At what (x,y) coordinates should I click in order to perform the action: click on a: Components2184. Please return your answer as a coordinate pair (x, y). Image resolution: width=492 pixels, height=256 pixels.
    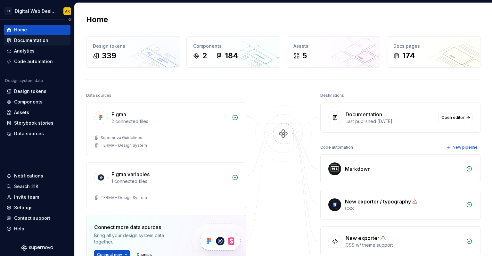
    Looking at the image, I should click on (233, 52).